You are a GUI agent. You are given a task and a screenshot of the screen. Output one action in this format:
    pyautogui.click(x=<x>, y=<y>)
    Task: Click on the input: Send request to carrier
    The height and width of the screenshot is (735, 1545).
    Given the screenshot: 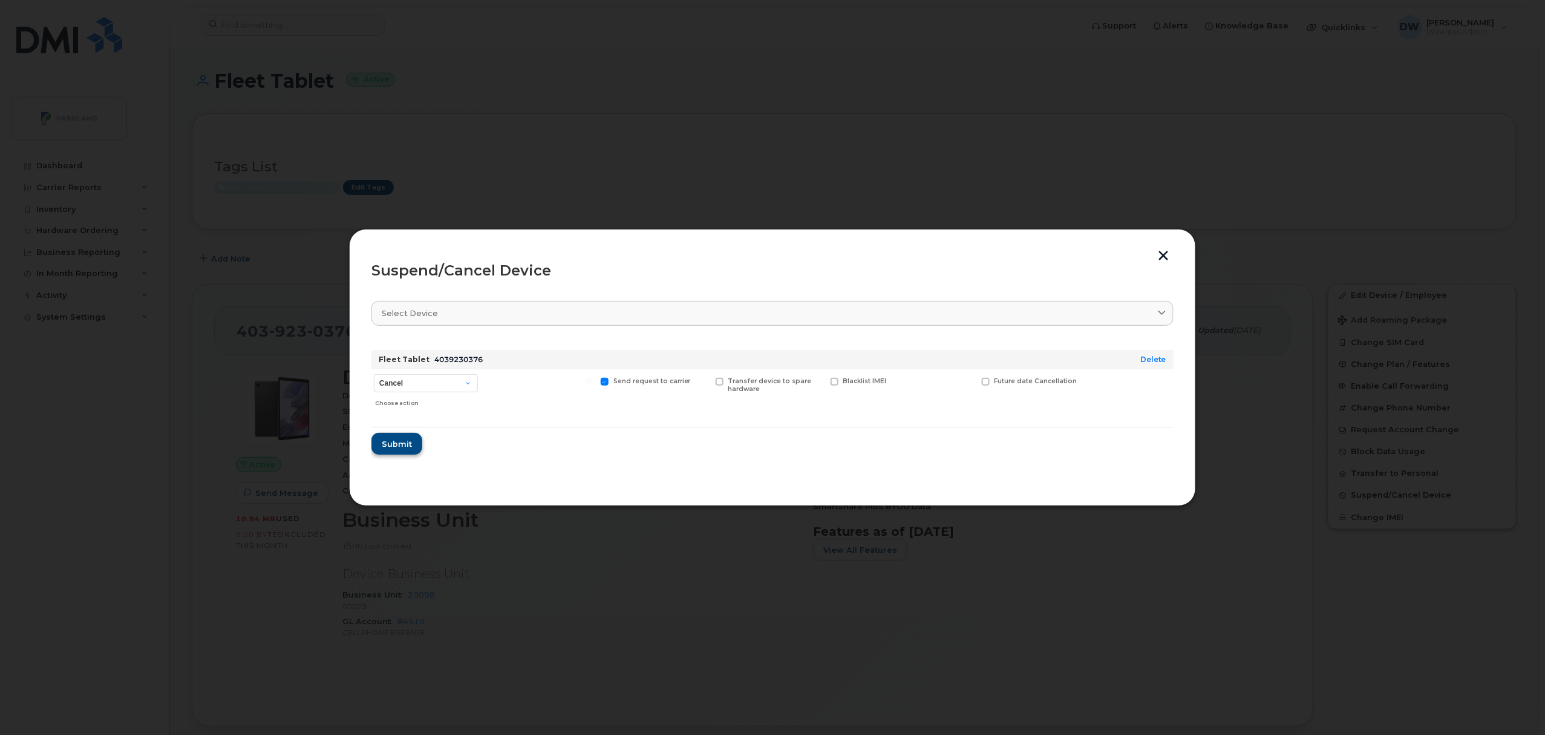 What is the action you would take?
    pyautogui.click(x=589, y=381)
    